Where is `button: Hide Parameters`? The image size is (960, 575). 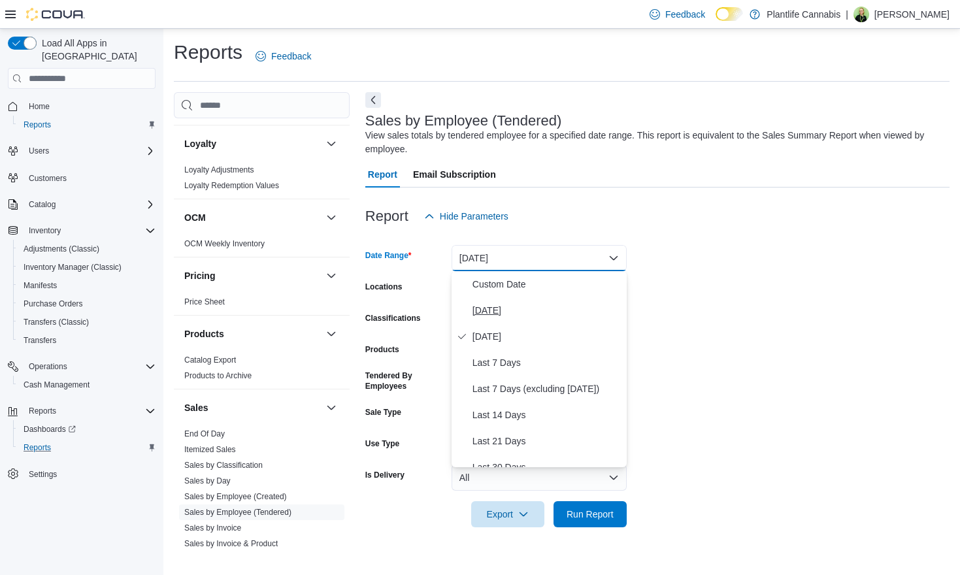 button: Hide Parameters is located at coordinates (466, 216).